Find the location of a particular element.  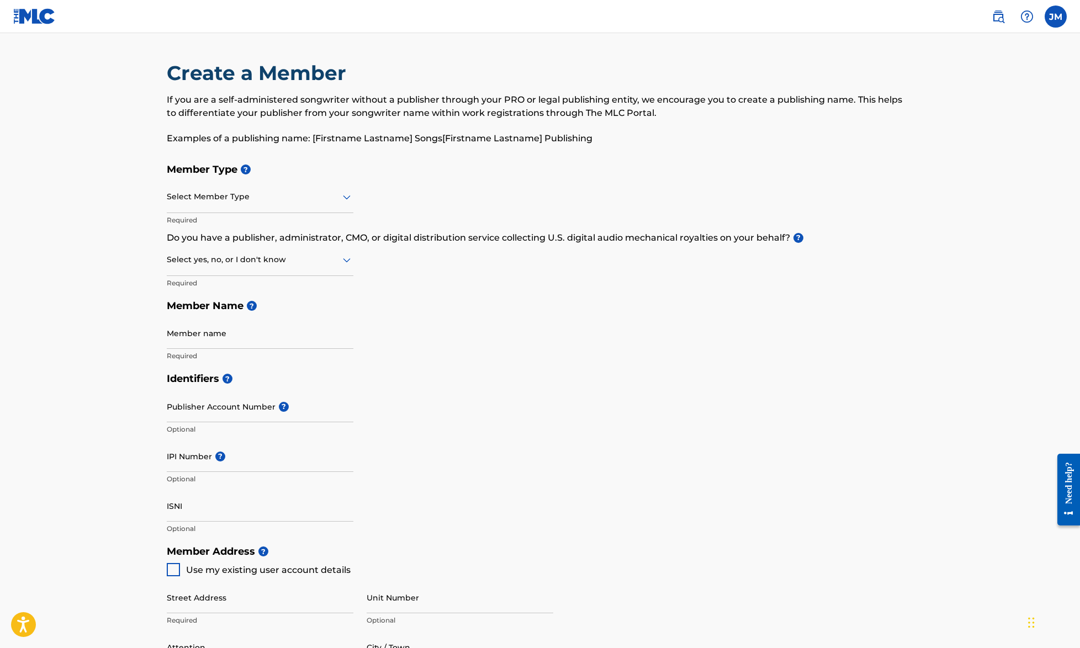

h5: Member Type is located at coordinates (540, 170).